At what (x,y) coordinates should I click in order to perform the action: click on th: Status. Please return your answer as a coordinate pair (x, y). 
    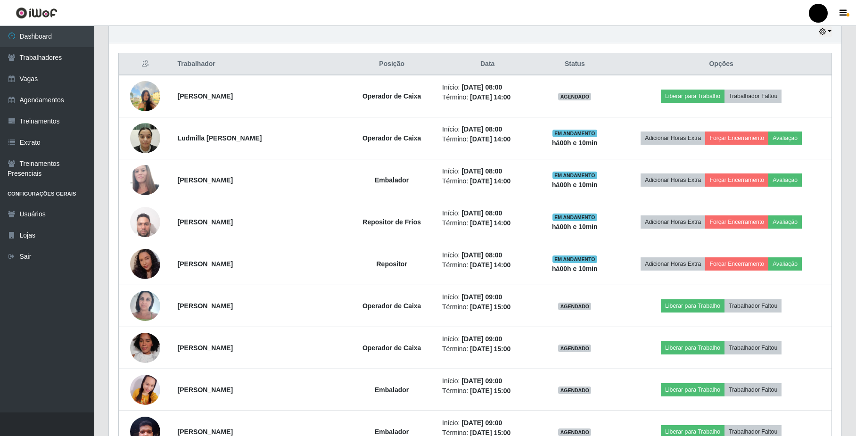
    Looking at the image, I should click on (575, 64).